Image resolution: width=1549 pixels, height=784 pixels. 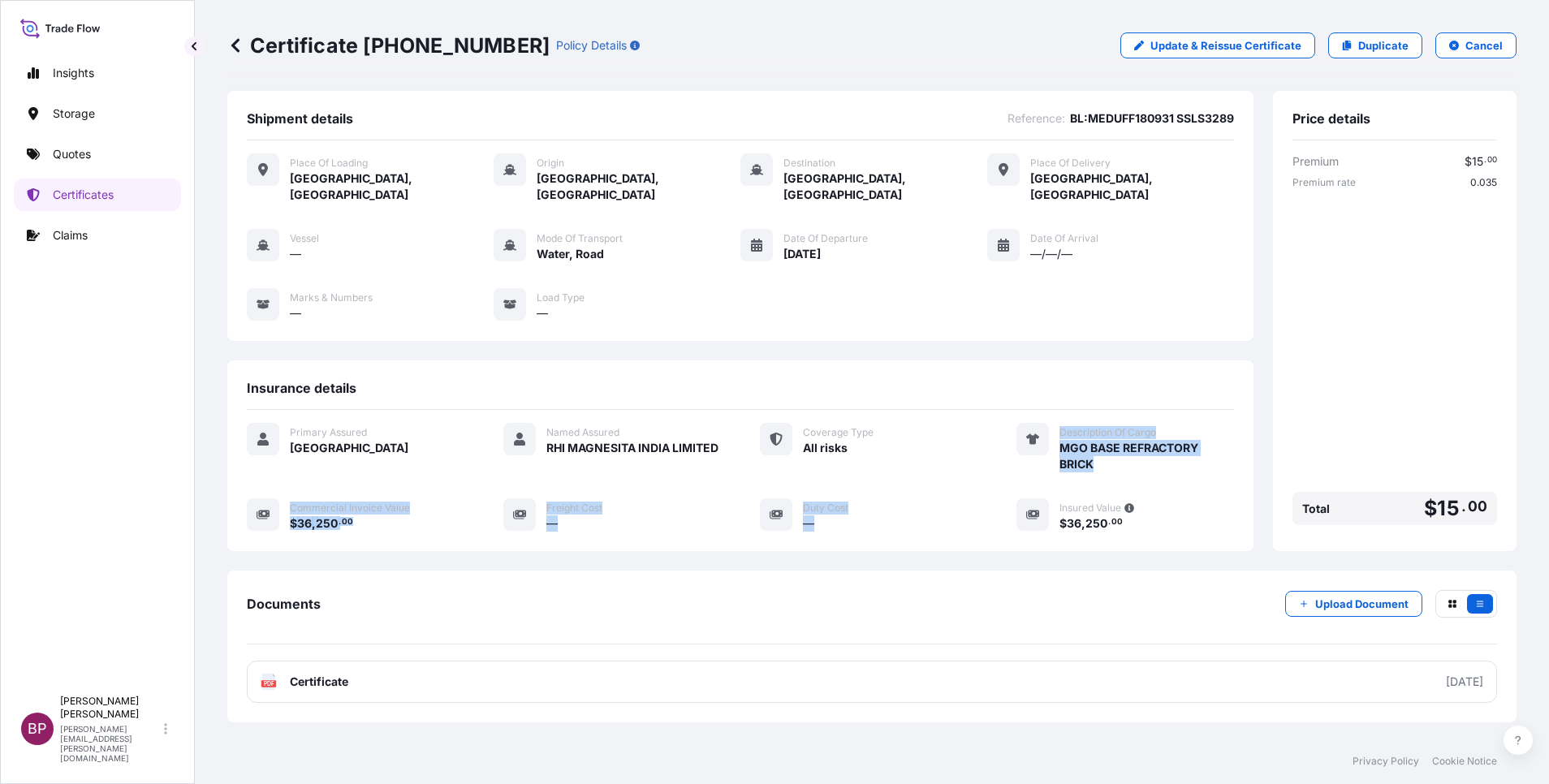 What do you see at coordinates (331, 298) in the screenshot?
I see `span: Marks & Numbers` at bounding box center [331, 298].